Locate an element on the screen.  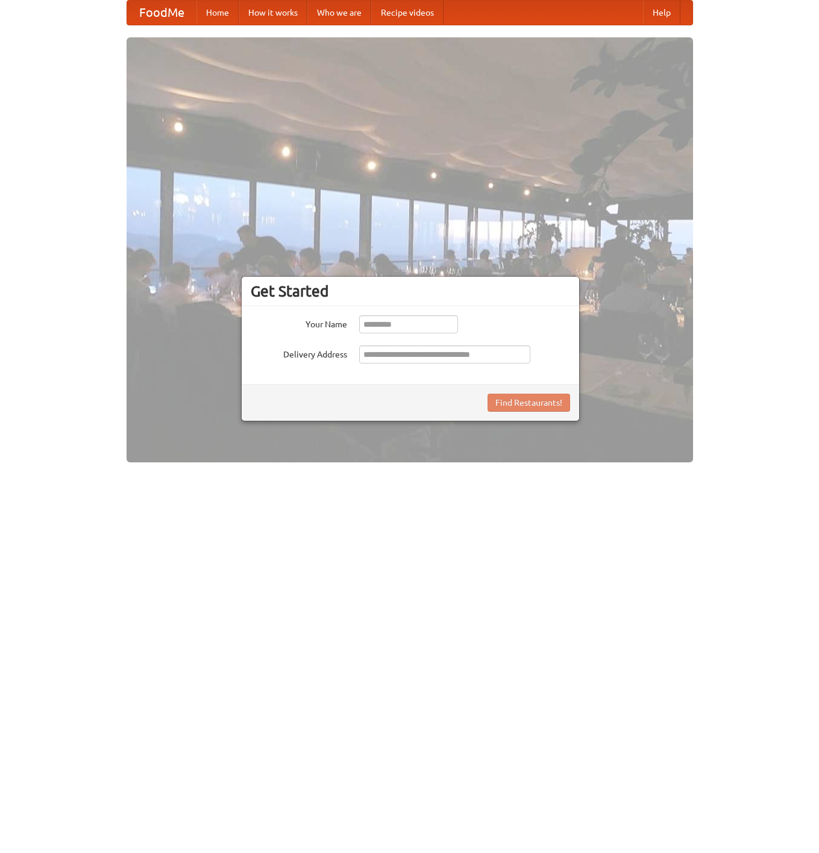
h3: Get Started is located at coordinates (410, 291).